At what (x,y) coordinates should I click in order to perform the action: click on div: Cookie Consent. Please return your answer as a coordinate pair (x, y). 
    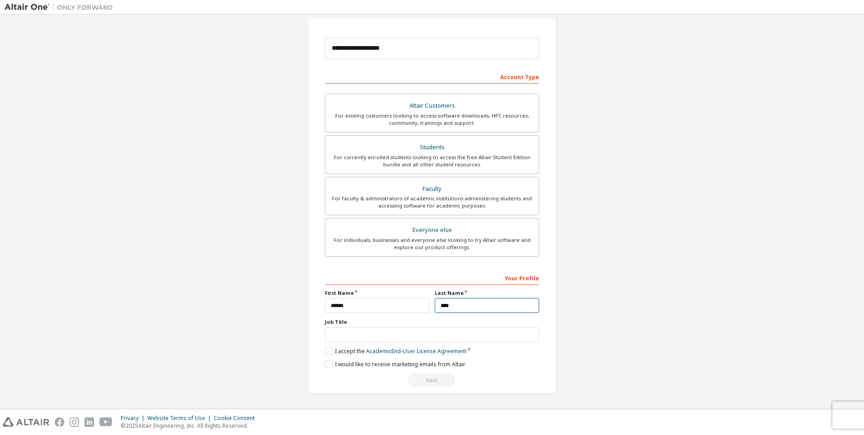
    Looking at the image, I should click on (237, 418).